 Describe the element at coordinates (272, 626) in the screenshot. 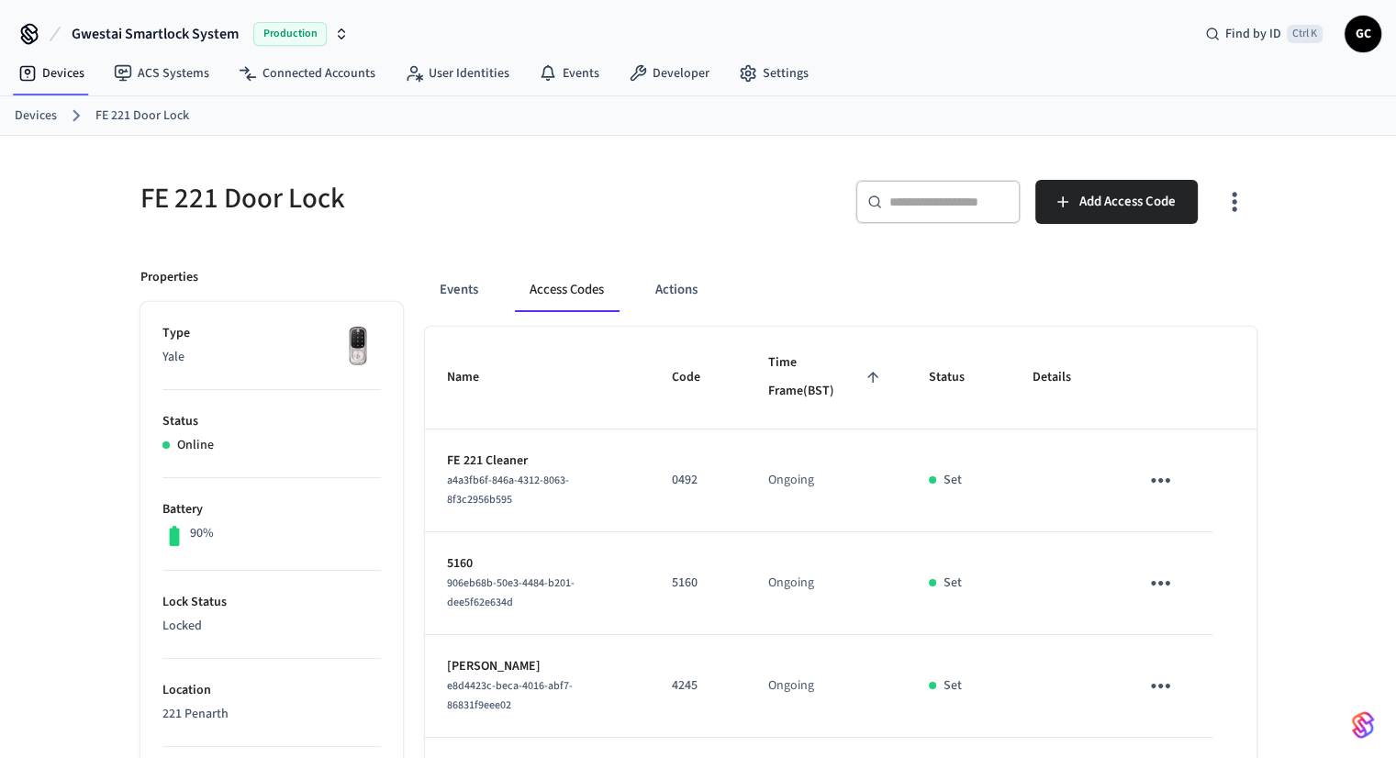

I see `p: Locked` at that location.